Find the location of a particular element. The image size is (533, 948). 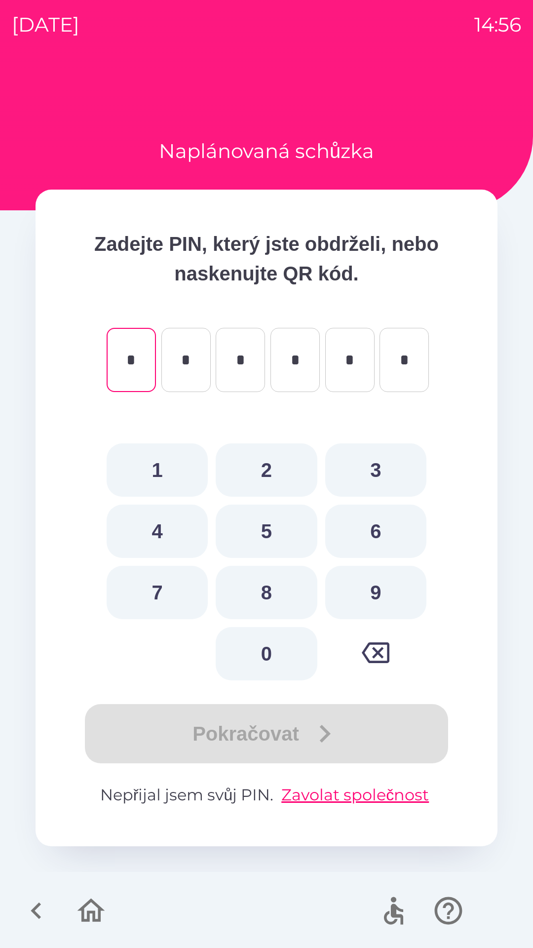

p: Naplánovaná schůzka is located at coordinates (267, 151).